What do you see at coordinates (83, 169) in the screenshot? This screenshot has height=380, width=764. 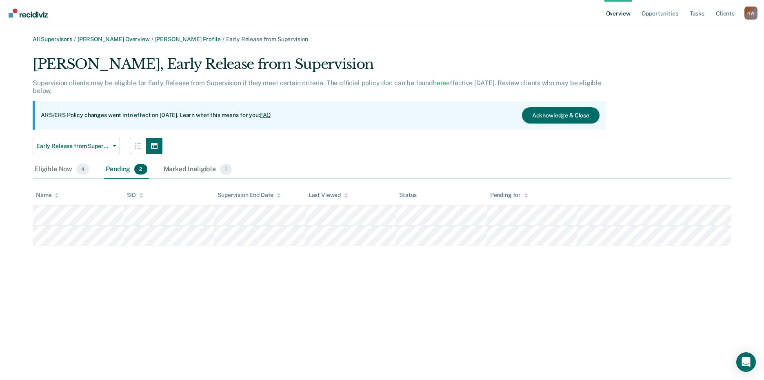 I see `span: 4` at bounding box center [83, 169].